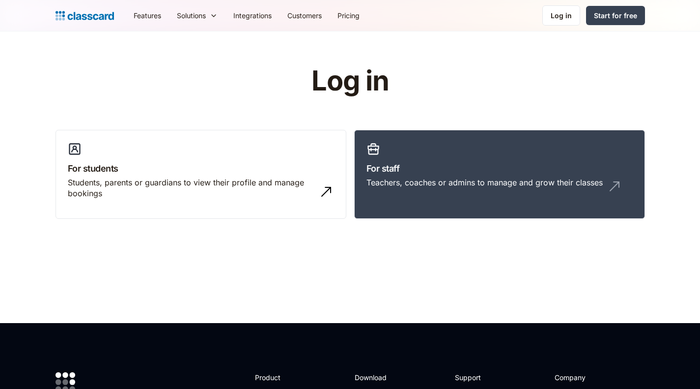  I want to click on h3: For students, so click(201, 168).